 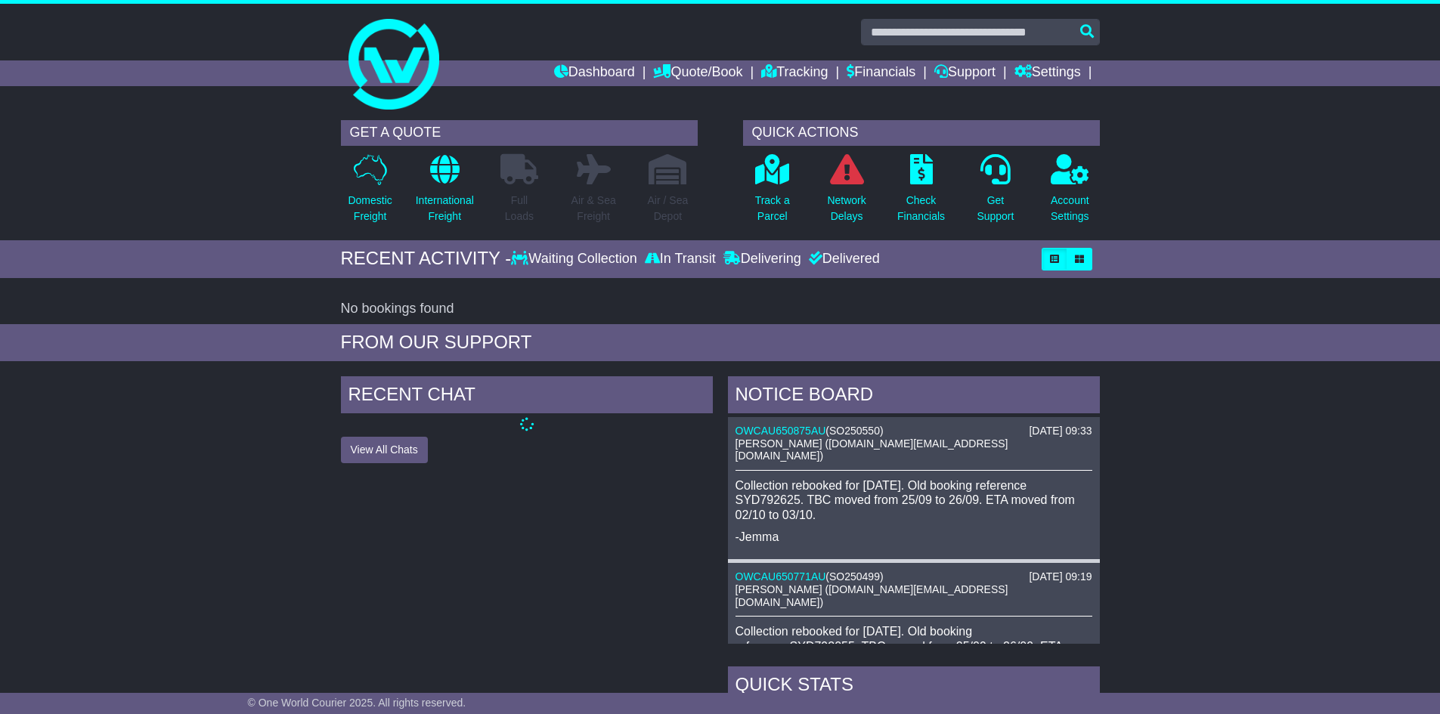 I want to click on p: Track a Parcel, so click(x=772, y=209).